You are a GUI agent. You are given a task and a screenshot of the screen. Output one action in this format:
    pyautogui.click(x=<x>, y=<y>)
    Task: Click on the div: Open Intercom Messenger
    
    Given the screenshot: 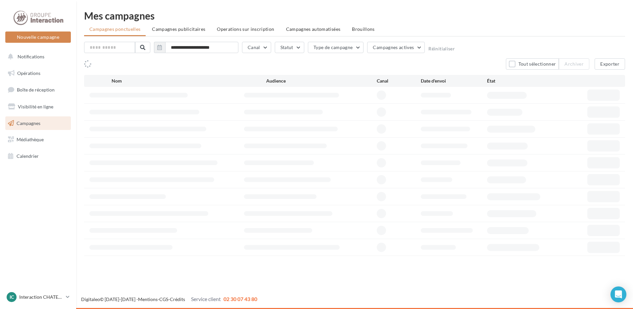 What is the action you would take?
    pyautogui.click(x=618, y=294)
    